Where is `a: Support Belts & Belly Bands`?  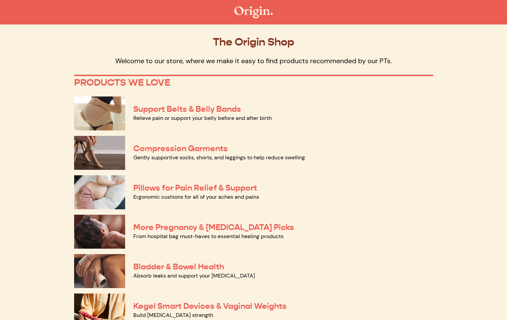
a: Support Belts & Belly Bands is located at coordinates (187, 109).